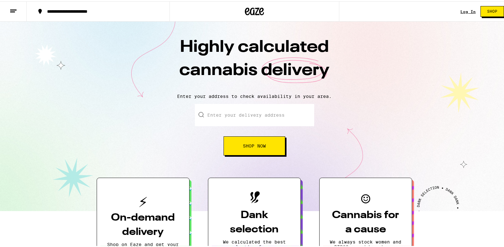  Describe the element at coordinates (254, 145) in the screenshot. I see `button: Shop Now` at that location.